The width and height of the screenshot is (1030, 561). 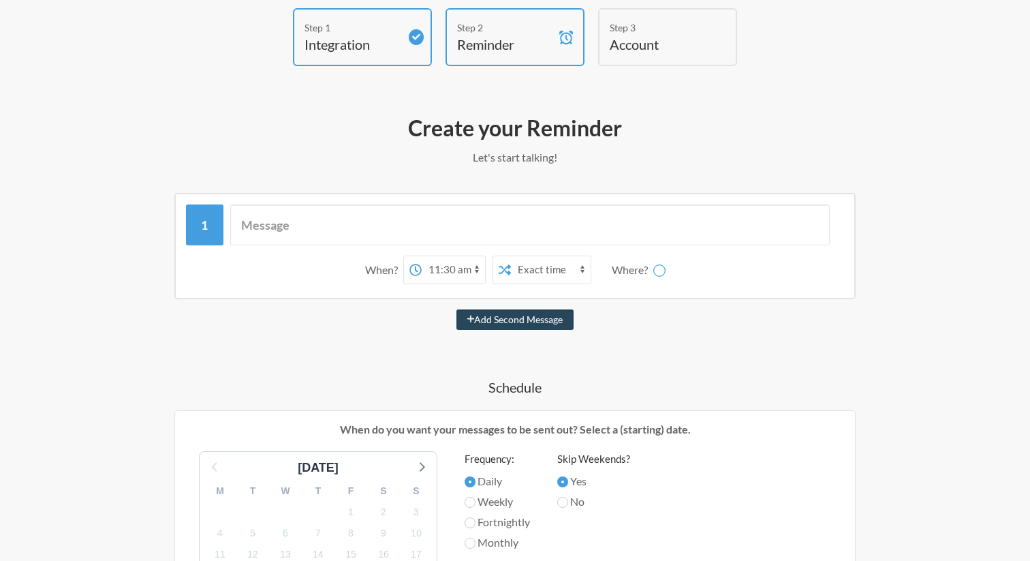 What do you see at coordinates (497, 542) in the screenshot?
I see `label: Monthly` at bounding box center [497, 542].